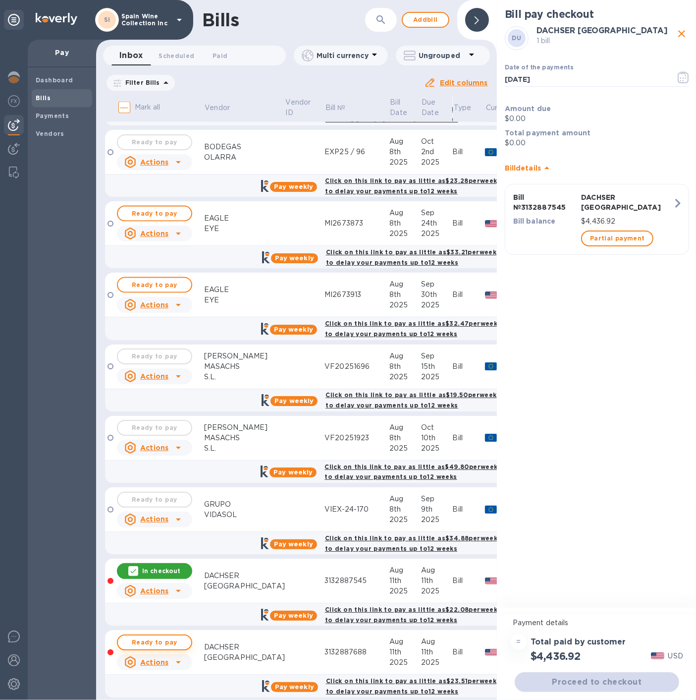  Describe the element at coordinates (437, 438) in the screenshot. I see `div: 10th` at that location.